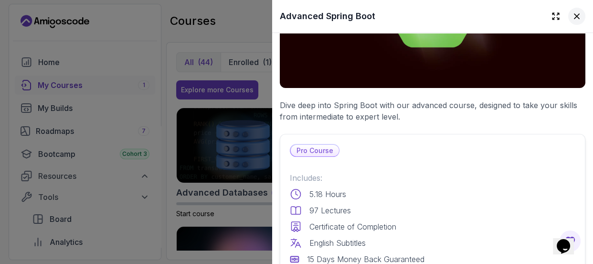 The image size is (593, 264). Describe the element at coordinates (556, 16) in the screenshot. I see `button: Expand drawer` at that location.